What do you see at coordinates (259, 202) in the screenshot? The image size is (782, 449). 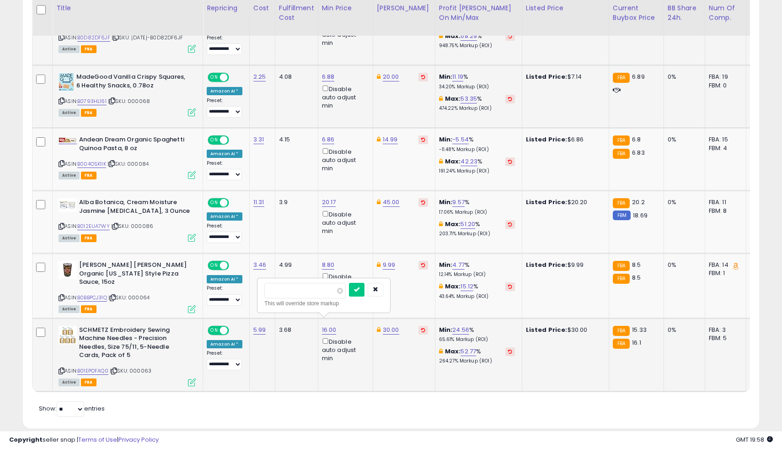 I see `a: 11.31` at bounding box center [259, 202].